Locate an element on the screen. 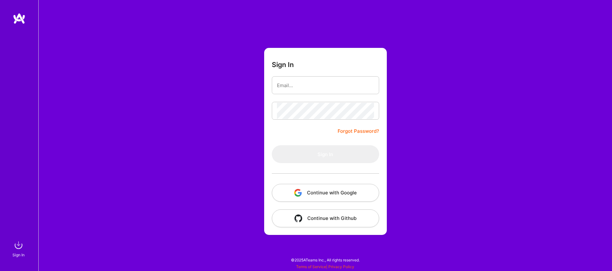 This screenshot has height=271, width=612. img: logo is located at coordinates (19, 19).